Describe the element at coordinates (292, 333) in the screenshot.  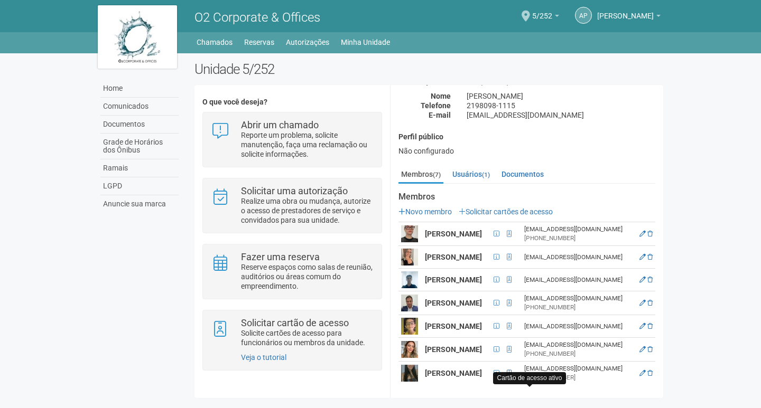
I see `a: Solicitar cartão de acesso Solicite cartões de acesso para funcionários ou membros da unidade.` at that location.